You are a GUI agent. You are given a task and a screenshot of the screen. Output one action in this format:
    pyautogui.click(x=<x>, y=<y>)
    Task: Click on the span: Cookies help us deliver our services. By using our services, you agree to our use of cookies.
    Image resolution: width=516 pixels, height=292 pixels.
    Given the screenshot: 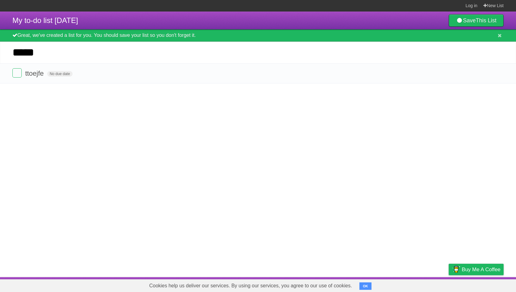 What is the action you would take?
    pyautogui.click(x=251, y=286)
    